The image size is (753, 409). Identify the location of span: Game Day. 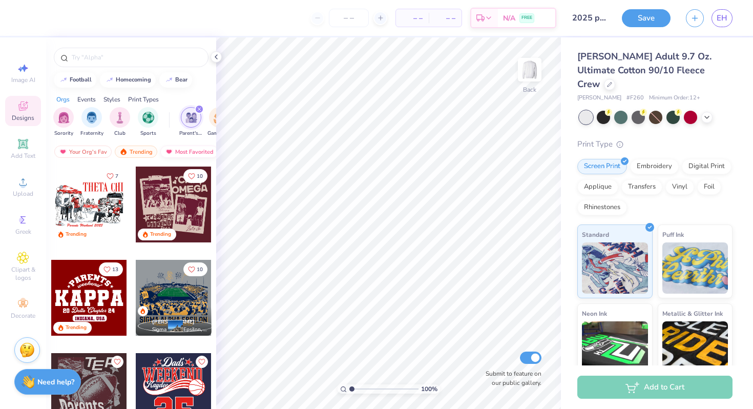
(219, 133).